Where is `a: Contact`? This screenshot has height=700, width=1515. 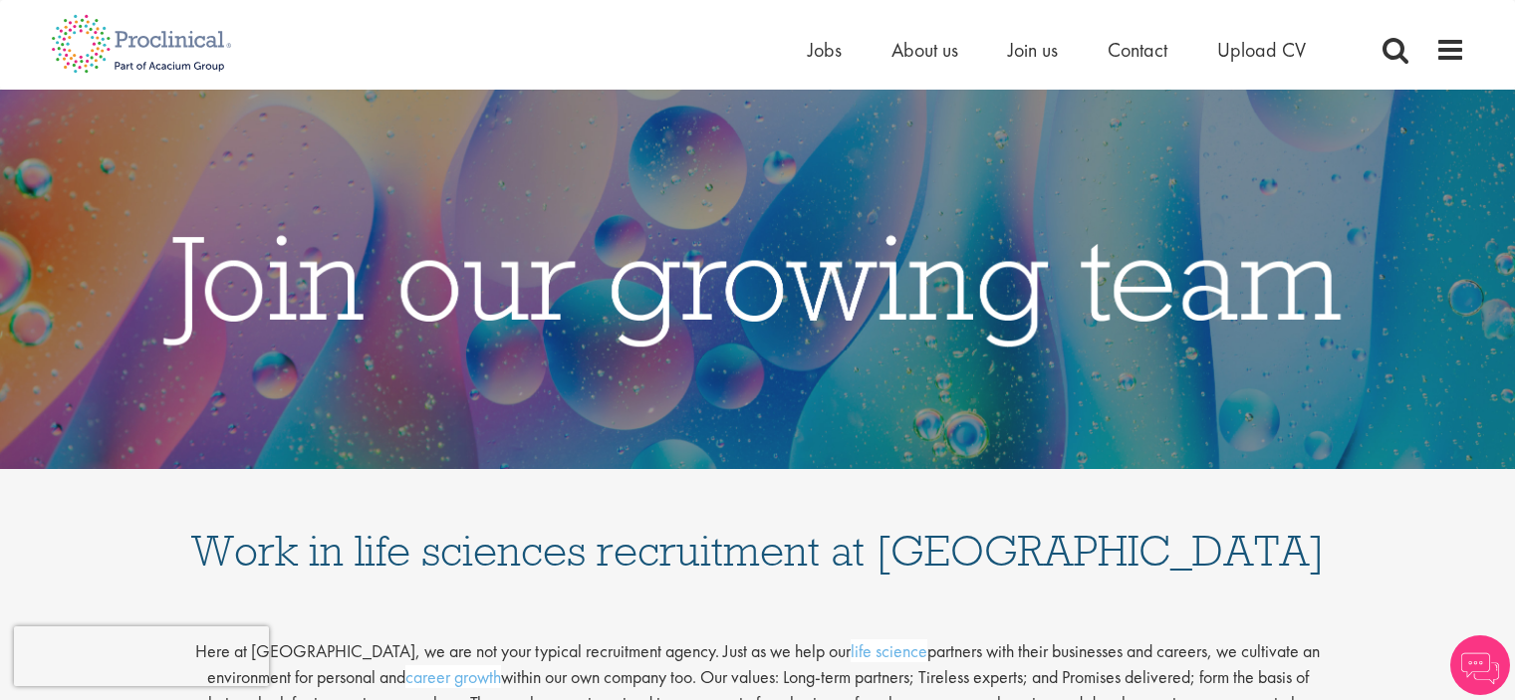 a: Contact is located at coordinates (1137, 50).